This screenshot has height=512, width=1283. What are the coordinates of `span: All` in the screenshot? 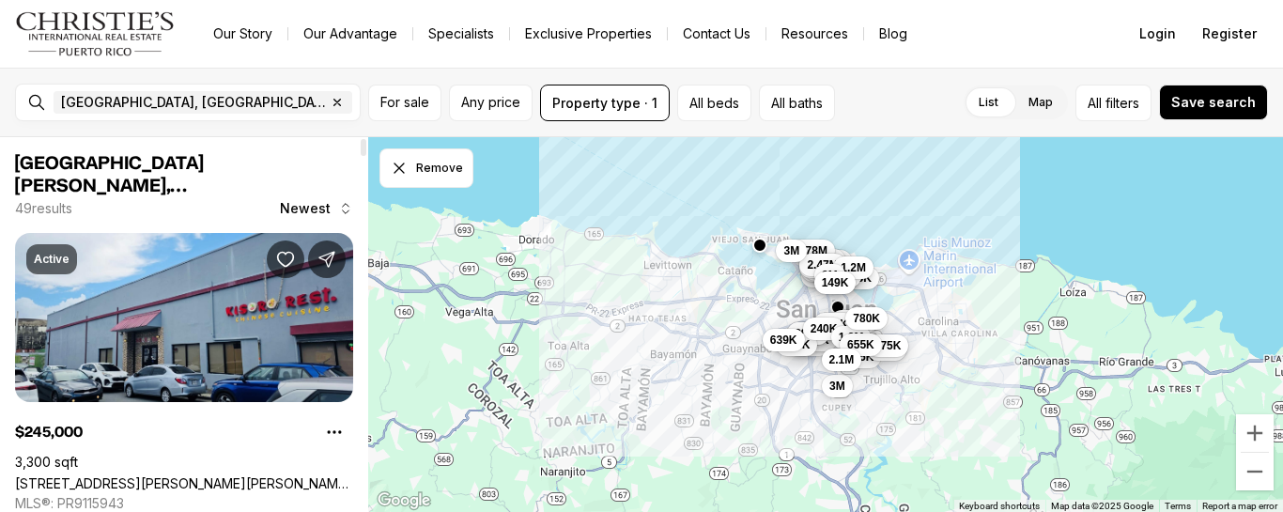 It's located at (1095, 102).